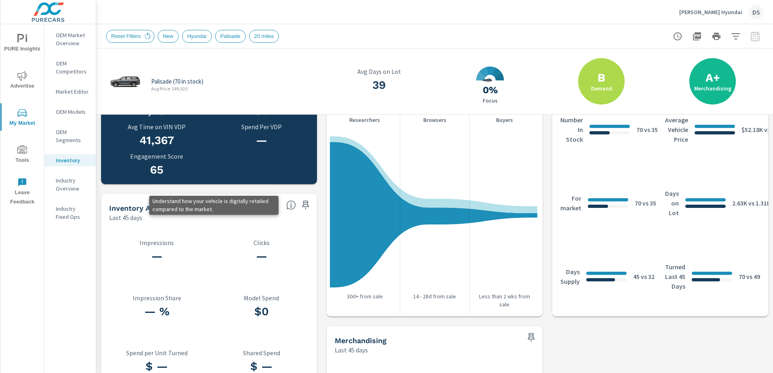  What do you see at coordinates (72, 39) in the screenshot?
I see `p: OEM Market Overview` at bounding box center [72, 39].